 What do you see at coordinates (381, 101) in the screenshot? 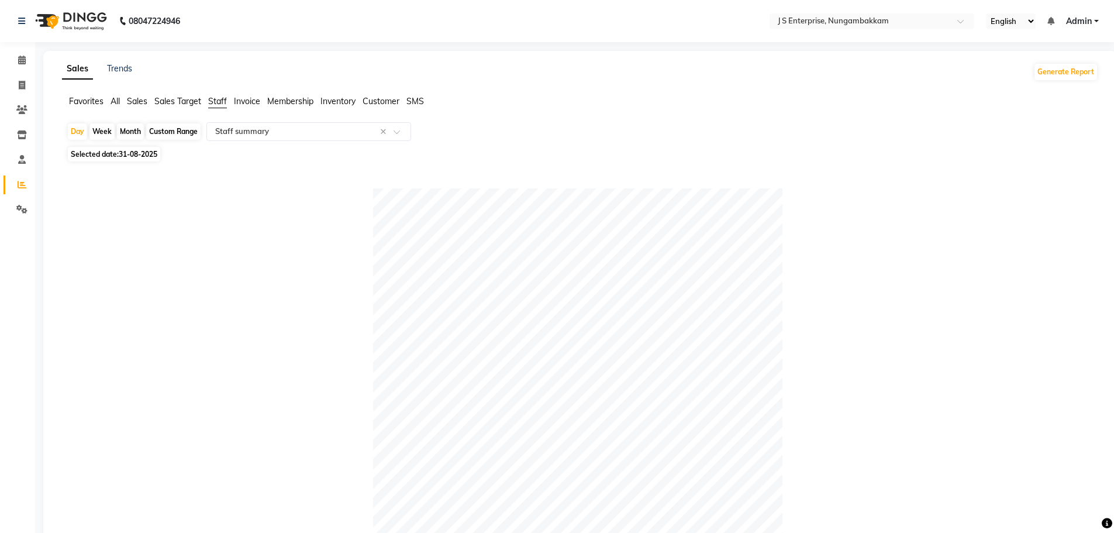
I see `span: Customer` at bounding box center [381, 101].